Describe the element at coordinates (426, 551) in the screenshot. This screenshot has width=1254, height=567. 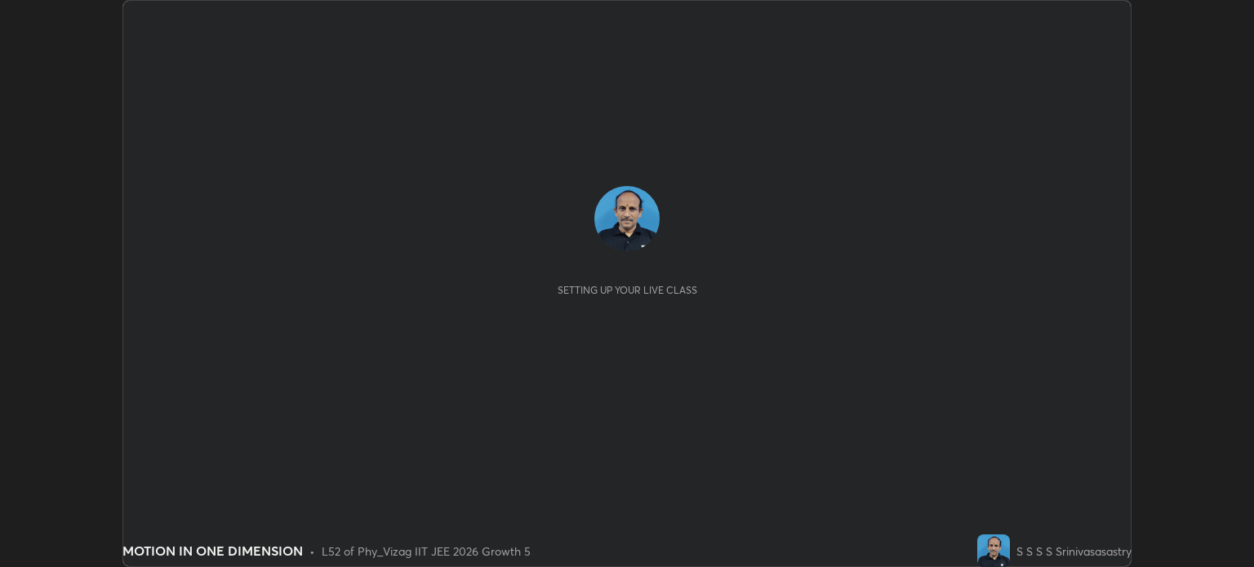
I see `div: L52 of Phy_Vizag IIT JEE 2026 Growth 5` at that location.